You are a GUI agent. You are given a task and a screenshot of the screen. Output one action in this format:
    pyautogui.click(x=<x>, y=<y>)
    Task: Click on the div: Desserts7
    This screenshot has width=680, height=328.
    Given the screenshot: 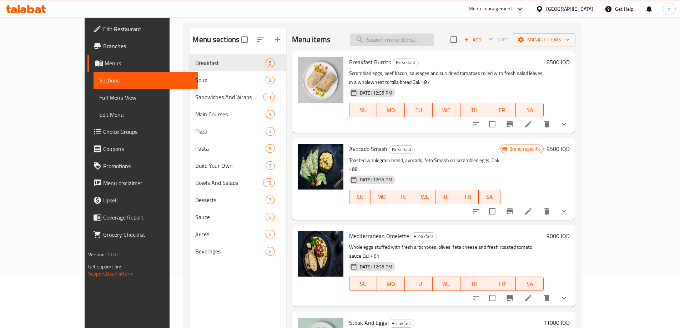 What is the action you would take?
    pyautogui.click(x=238, y=200)
    